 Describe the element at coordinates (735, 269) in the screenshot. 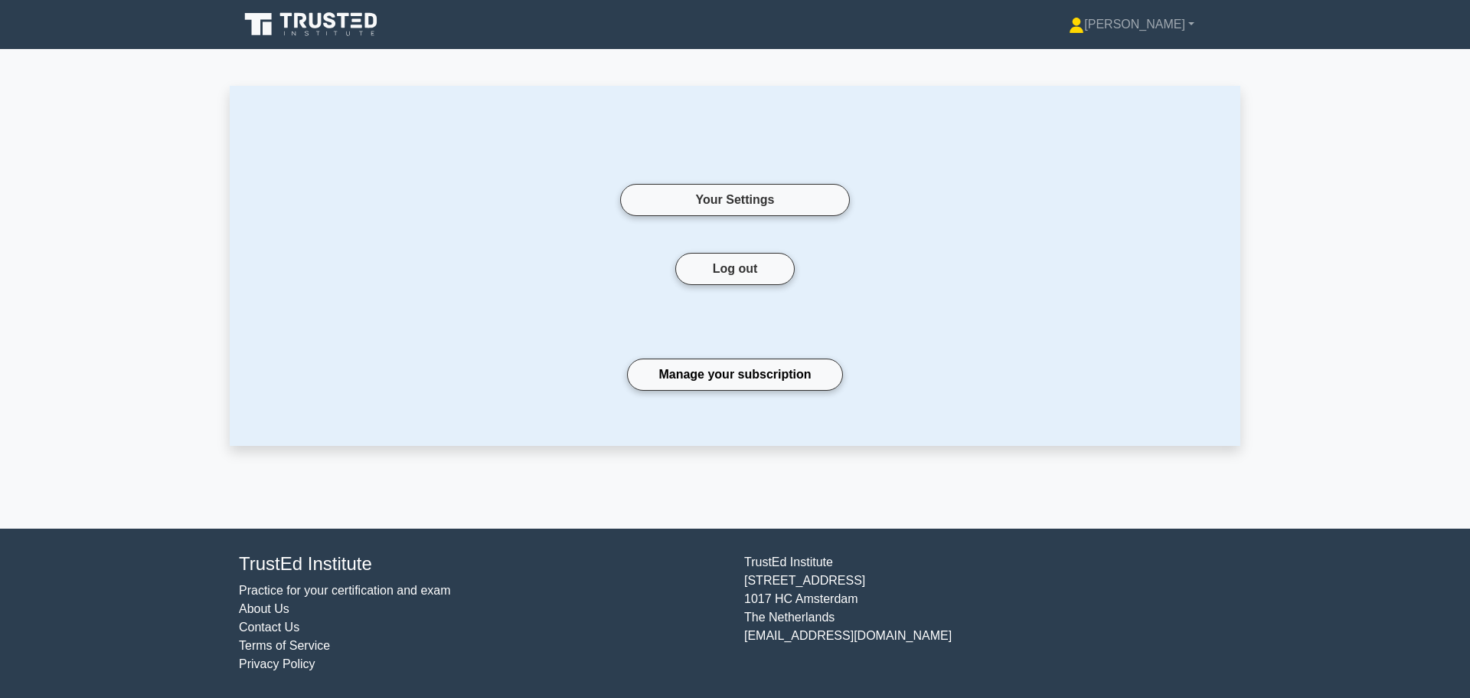

I see `button: Log out` at that location.